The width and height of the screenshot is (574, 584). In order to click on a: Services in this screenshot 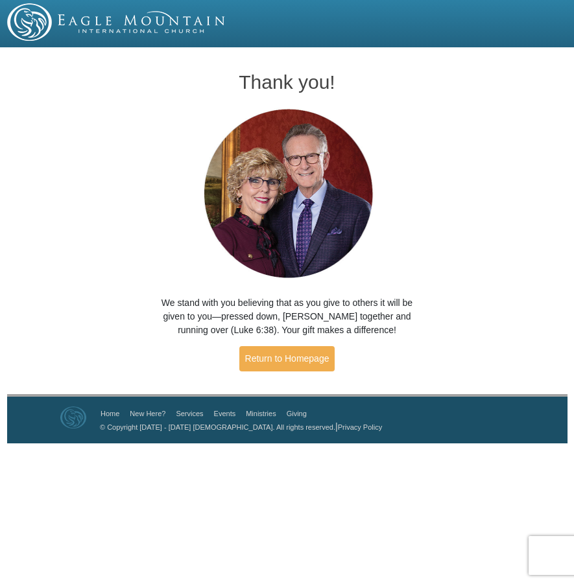, I will do `click(189, 414)`.